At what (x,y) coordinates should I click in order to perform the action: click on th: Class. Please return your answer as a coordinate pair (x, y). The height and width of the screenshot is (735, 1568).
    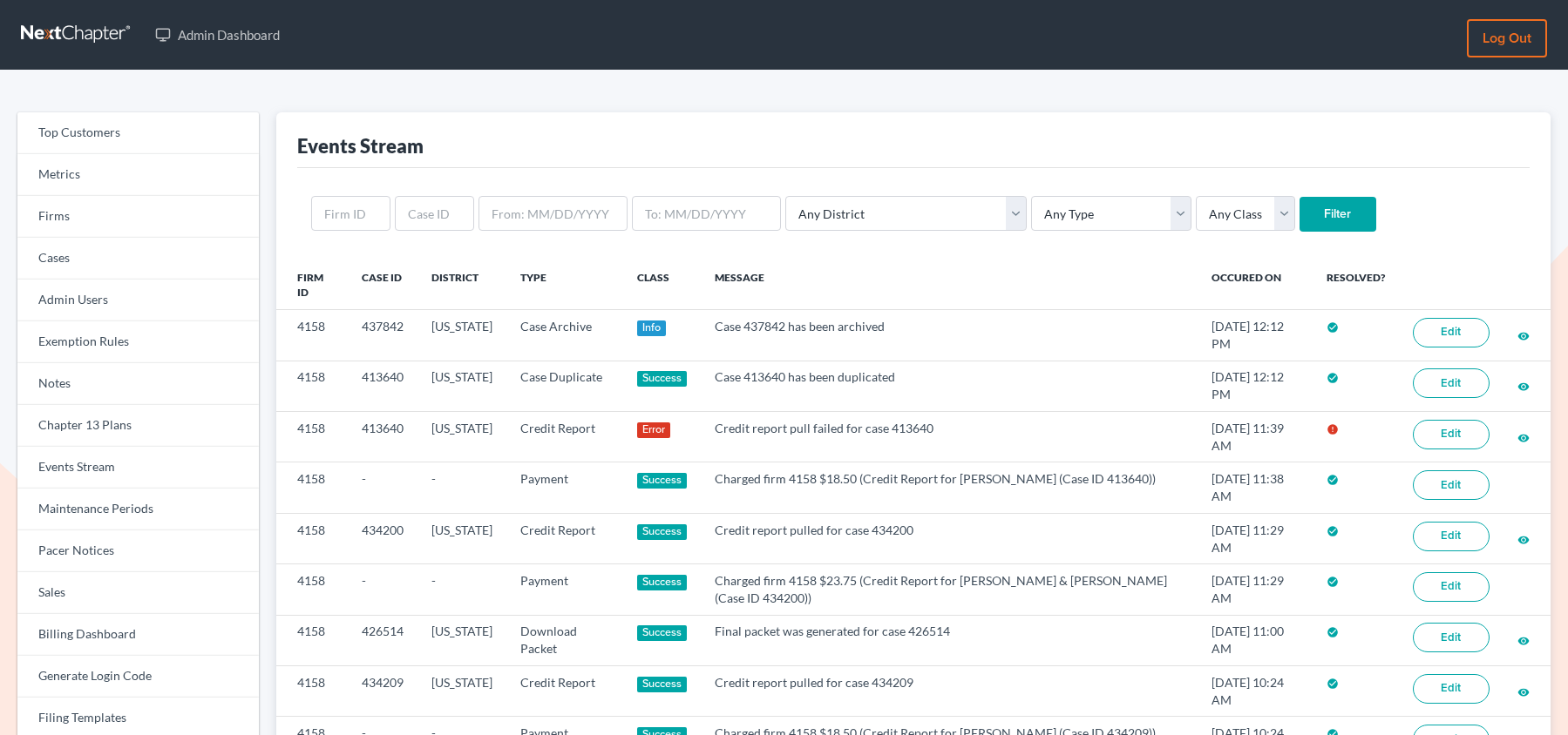
    Looking at the image, I should click on (662, 285).